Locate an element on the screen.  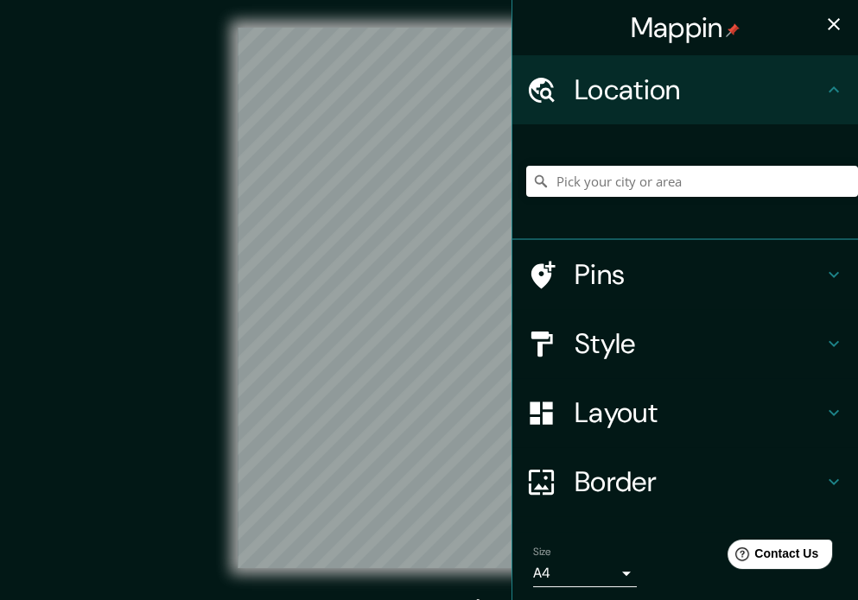
div: Location is located at coordinates (685, 90).